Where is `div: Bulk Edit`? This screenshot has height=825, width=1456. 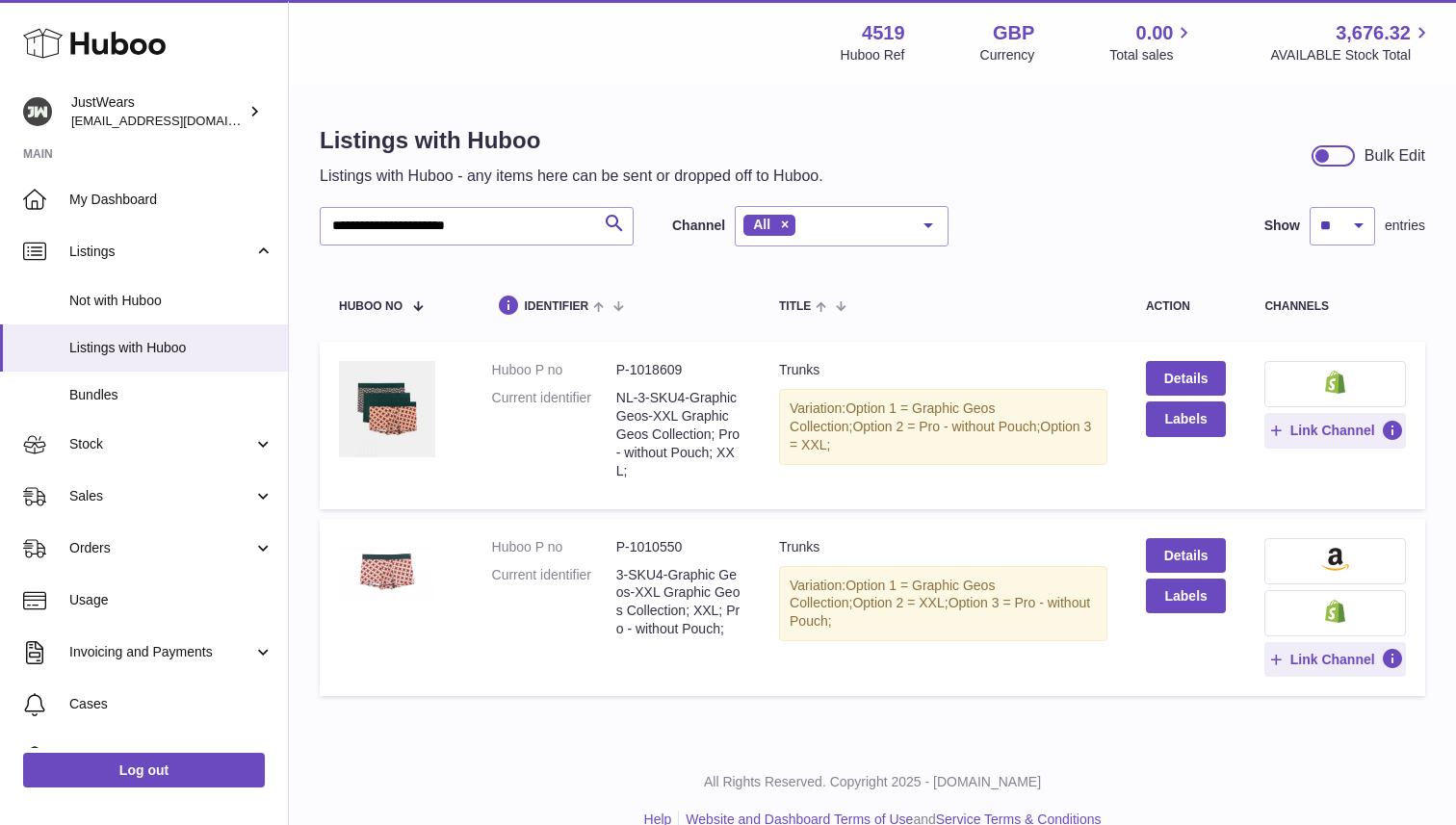 div: Bulk Edit is located at coordinates (1394, 156).